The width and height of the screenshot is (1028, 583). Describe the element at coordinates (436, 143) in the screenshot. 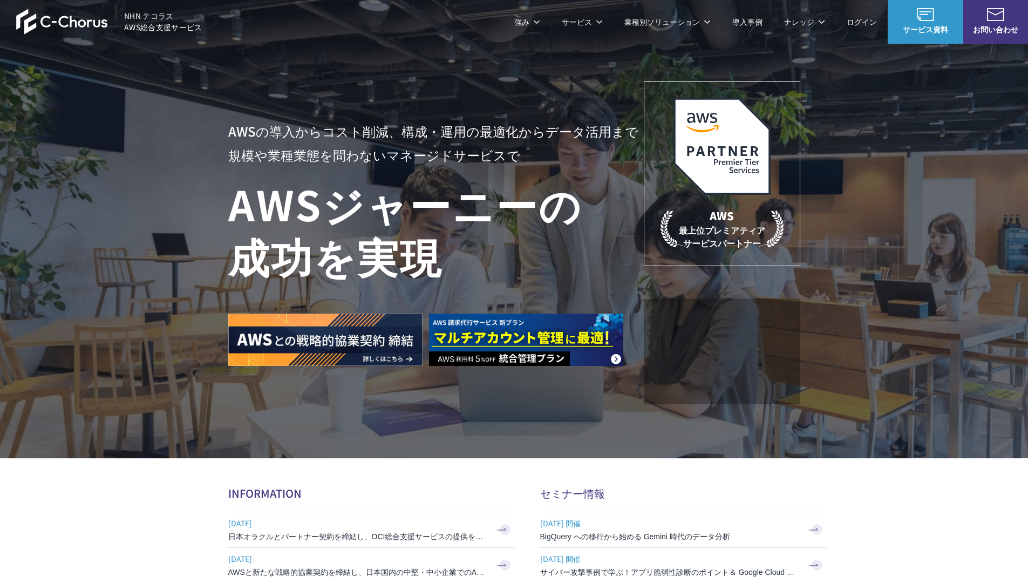

I see `p: AWSの導入からコスト削減、 構成・運用の最適化からデータ活用まで 規模や業種業態を問わない マネージドサービスで` at that location.